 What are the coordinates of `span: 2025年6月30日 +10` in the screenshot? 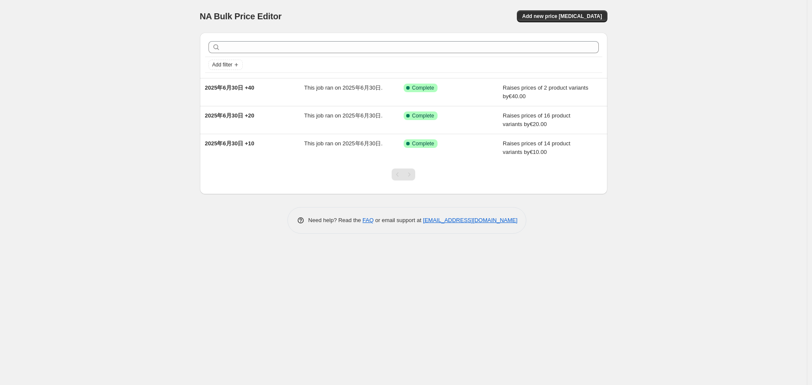 It's located at (229, 143).